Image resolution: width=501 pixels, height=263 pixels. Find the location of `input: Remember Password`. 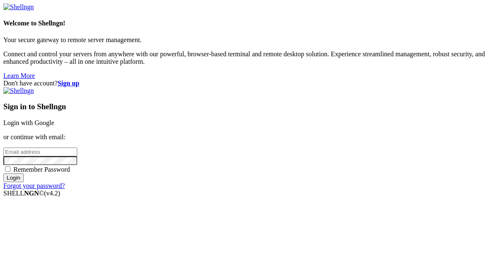

input: Remember Password is located at coordinates (8, 169).